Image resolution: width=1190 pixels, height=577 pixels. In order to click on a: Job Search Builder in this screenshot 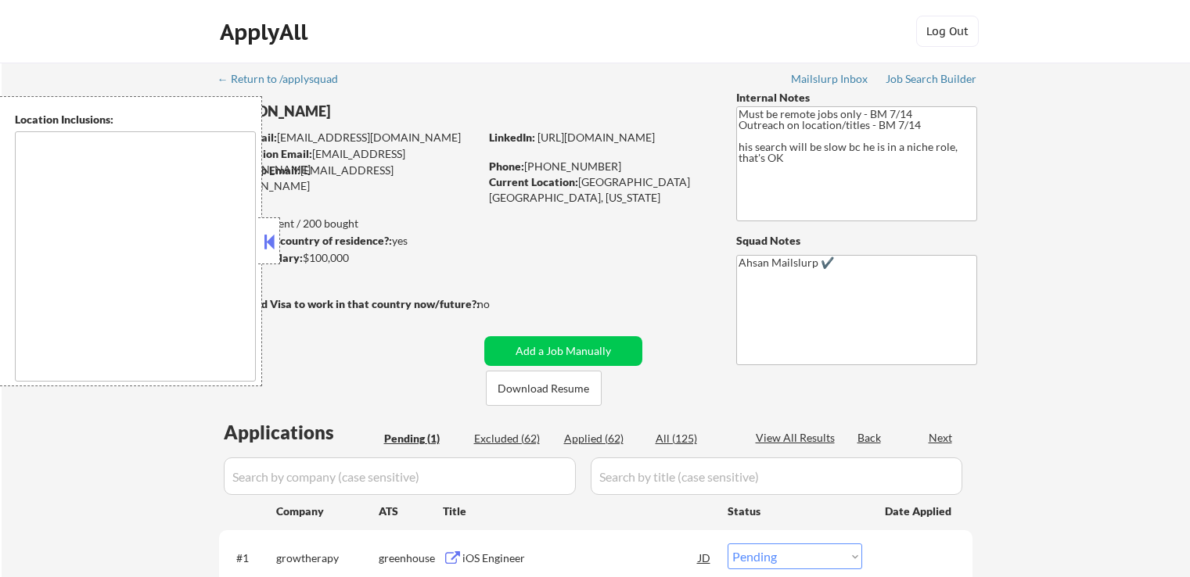, I will do `click(931, 81)`.